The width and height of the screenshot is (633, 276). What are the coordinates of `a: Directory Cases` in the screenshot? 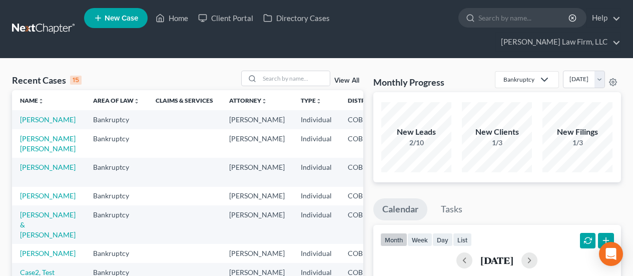 It's located at (296, 18).